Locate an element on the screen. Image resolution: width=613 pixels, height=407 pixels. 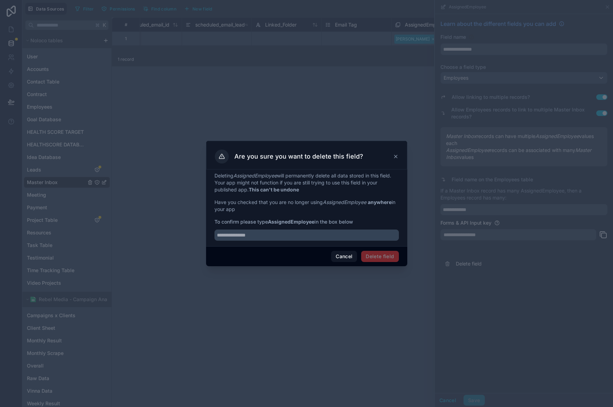
button: Cancel is located at coordinates (344, 256).